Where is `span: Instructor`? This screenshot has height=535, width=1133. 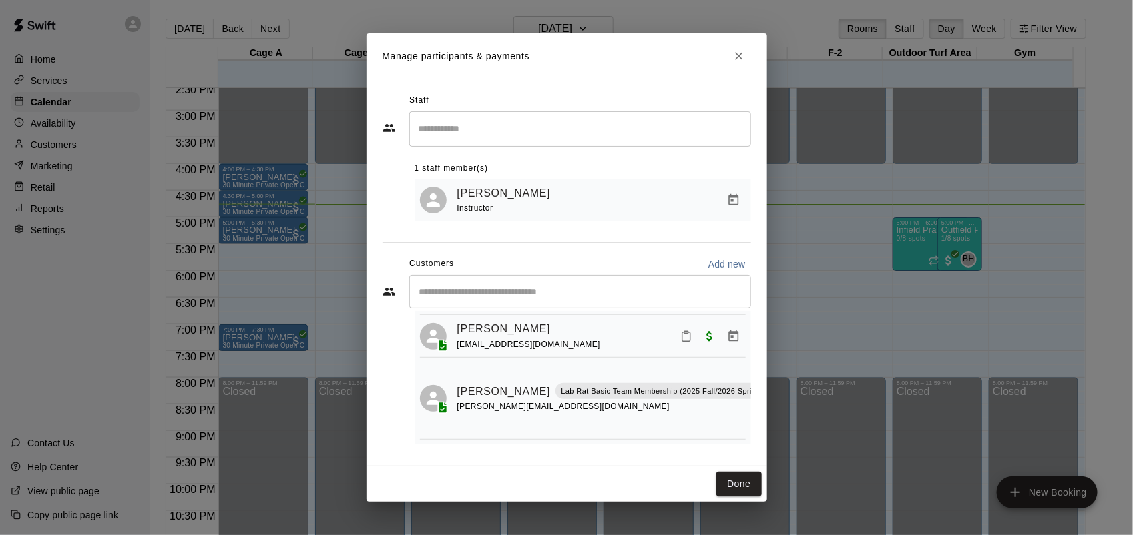
span: Instructor is located at coordinates (475, 208).